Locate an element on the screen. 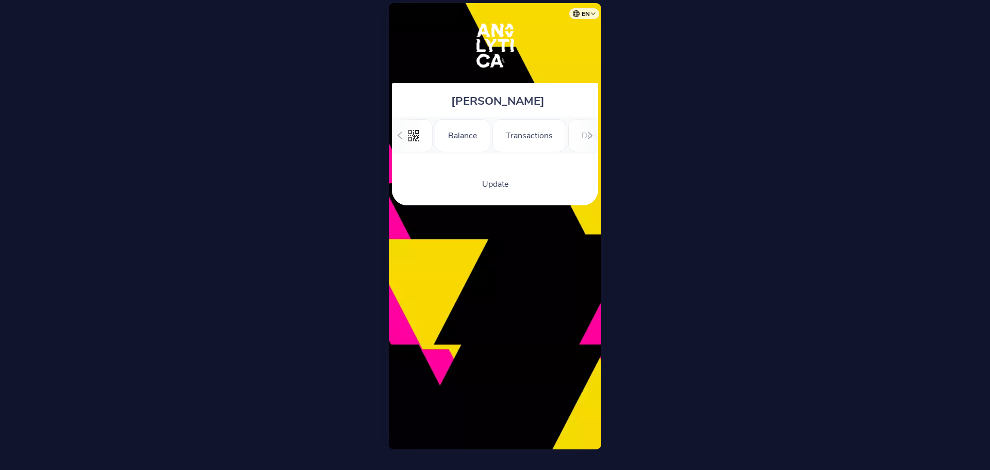  a: Transactions is located at coordinates (529, 135).